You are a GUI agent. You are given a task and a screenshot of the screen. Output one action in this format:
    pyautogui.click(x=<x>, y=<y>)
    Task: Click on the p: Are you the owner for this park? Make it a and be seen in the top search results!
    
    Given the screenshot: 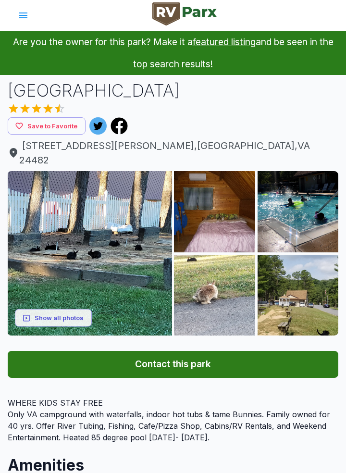 What is the action you would take?
    pyautogui.click(x=173, y=53)
    